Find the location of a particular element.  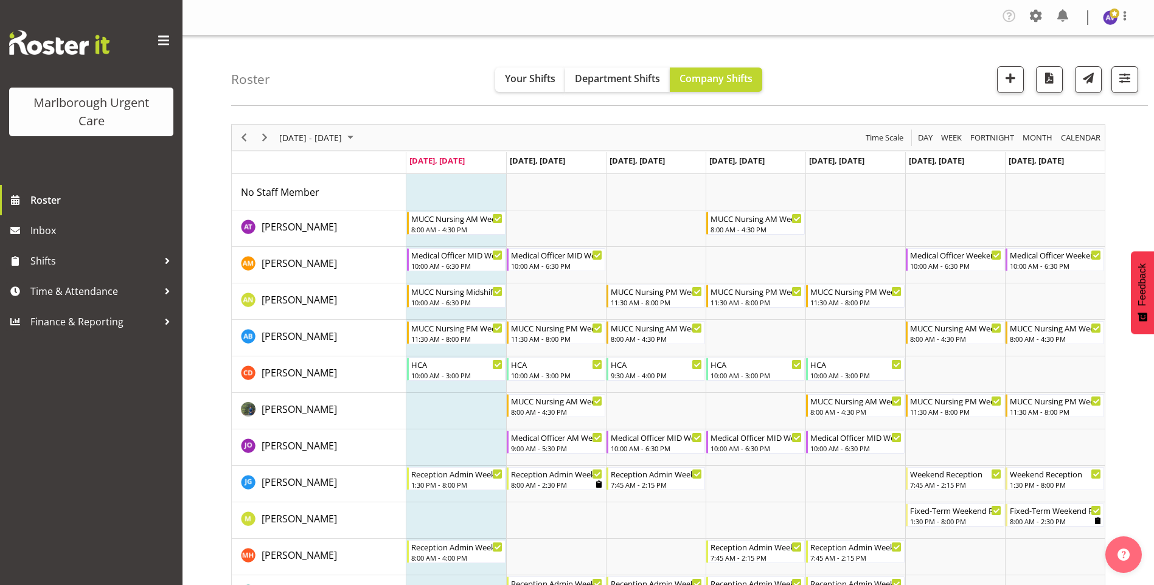

div: Jenny O'Donnell"s event - Medical Officer MID Weekday Begin From Wednesday, September 3, 2025 at ... is located at coordinates (656, 442).